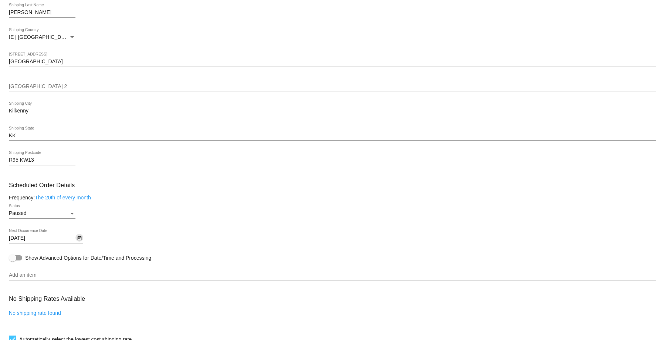 The image size is (665, 340). Describe the element at coordinates (63, 197) in the screenshot. I see `a: The 20th of every month` at that location.